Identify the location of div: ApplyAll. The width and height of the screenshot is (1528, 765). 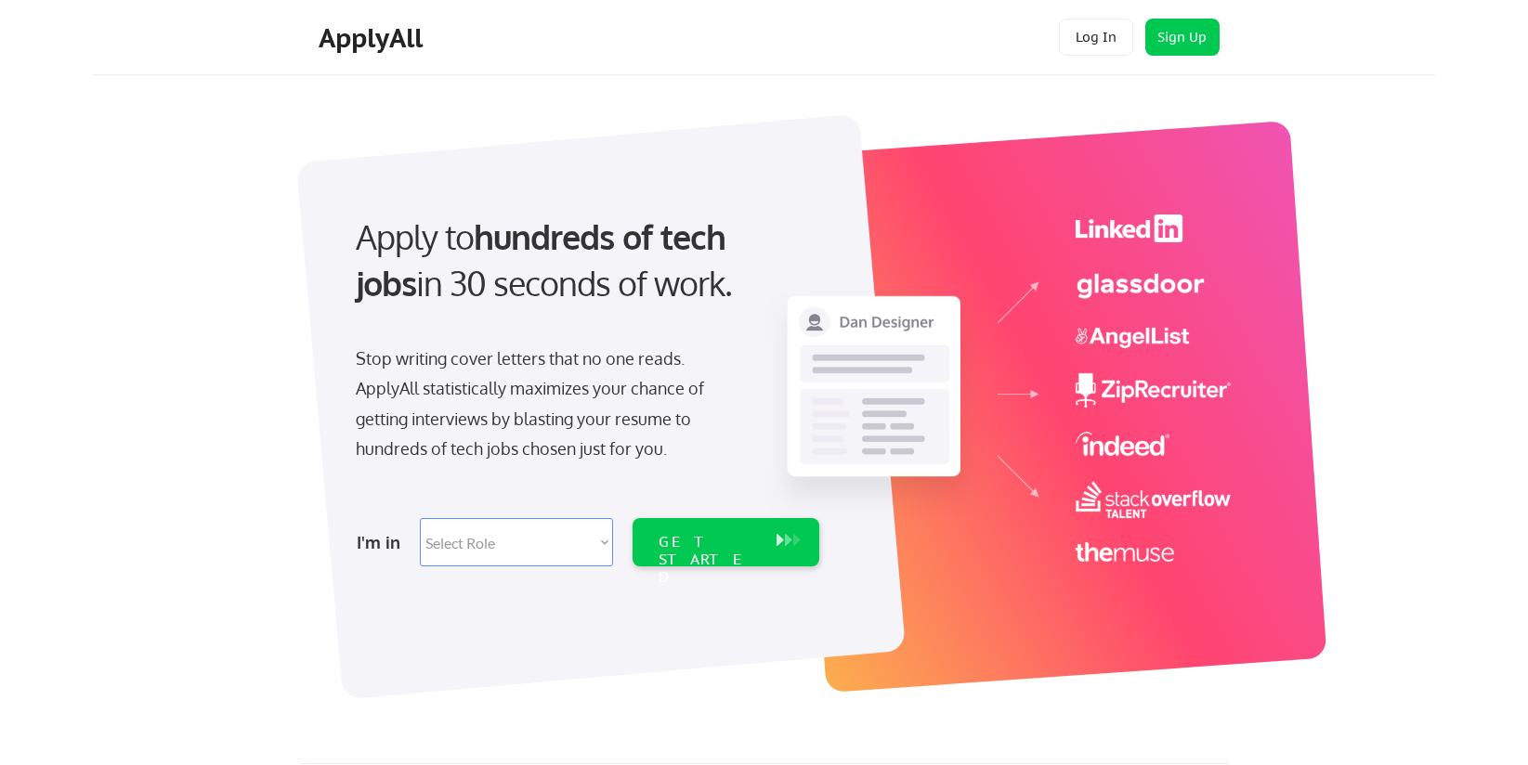
(373, 38).